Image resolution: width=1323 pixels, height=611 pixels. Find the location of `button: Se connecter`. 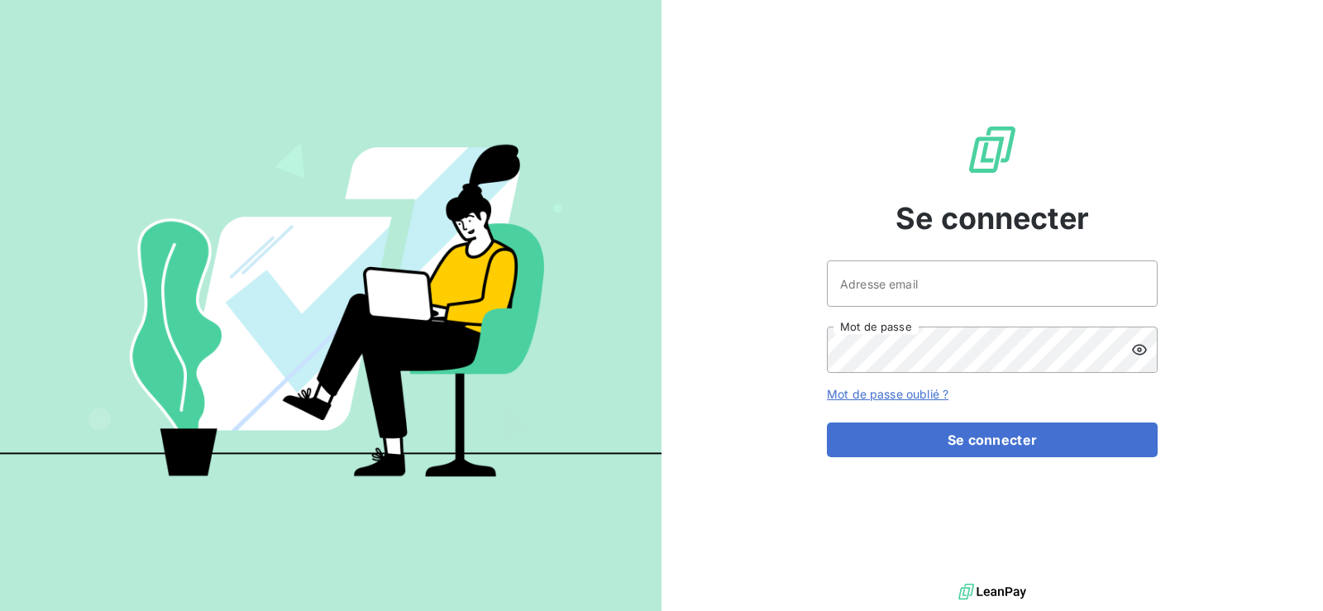

button: Se connecter is located at coordinates (993, 440).